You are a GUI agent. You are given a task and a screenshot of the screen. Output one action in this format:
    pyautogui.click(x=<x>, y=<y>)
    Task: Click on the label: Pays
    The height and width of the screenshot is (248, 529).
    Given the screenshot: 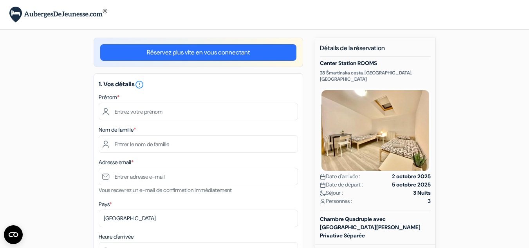 What is the action you would take?
    pyautogui.click(x=105, y=204)
    